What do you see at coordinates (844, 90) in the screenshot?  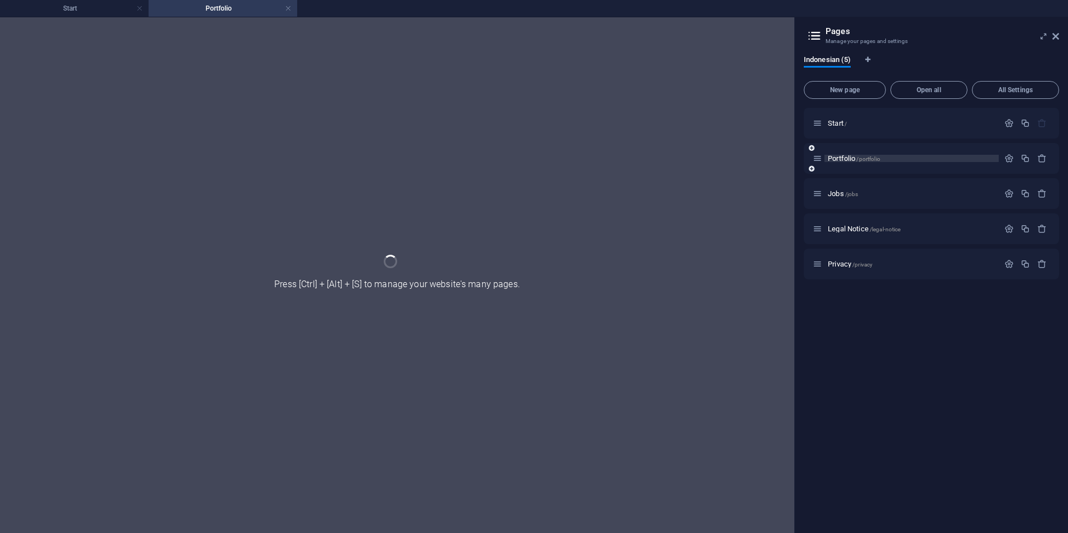 I see `button: New page` at bounding box center [844, 90].